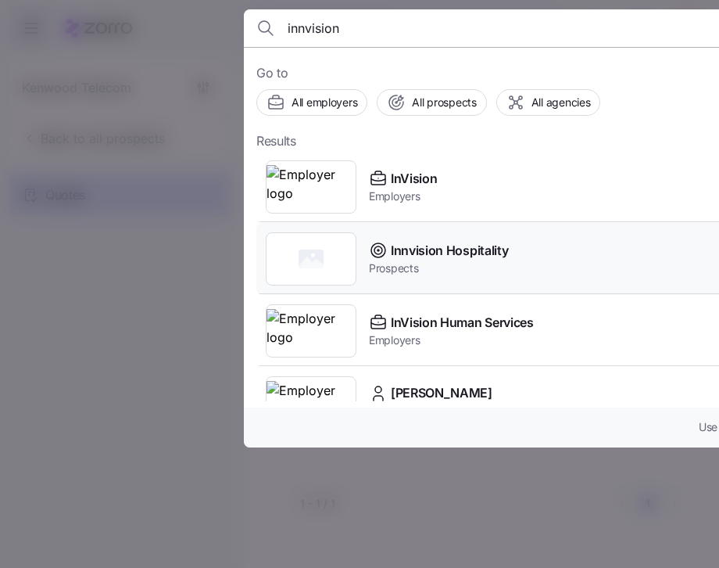 This screenshot has width=719, height=568. Describe the element at coordinates (462, 322) in the screenshot. I see `span: InVision Human Services` at that location.